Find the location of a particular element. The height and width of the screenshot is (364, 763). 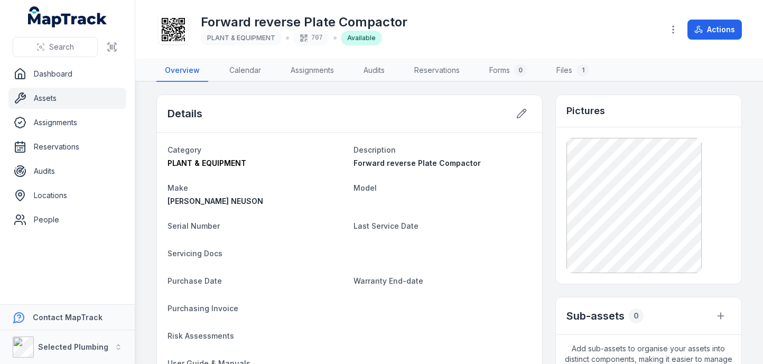

a: People is located at coordinates (67, 220).